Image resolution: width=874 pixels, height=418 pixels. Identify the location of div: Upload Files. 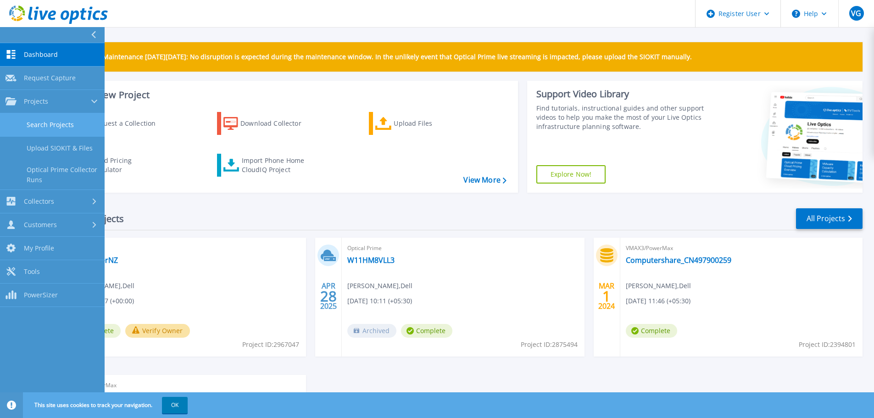
(430, 123).